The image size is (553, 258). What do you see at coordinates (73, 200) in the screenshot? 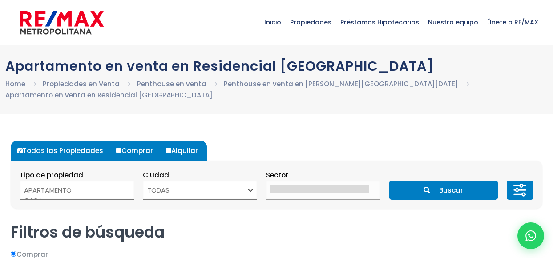
I see `option: CASA` at bounding box center [73, 200].